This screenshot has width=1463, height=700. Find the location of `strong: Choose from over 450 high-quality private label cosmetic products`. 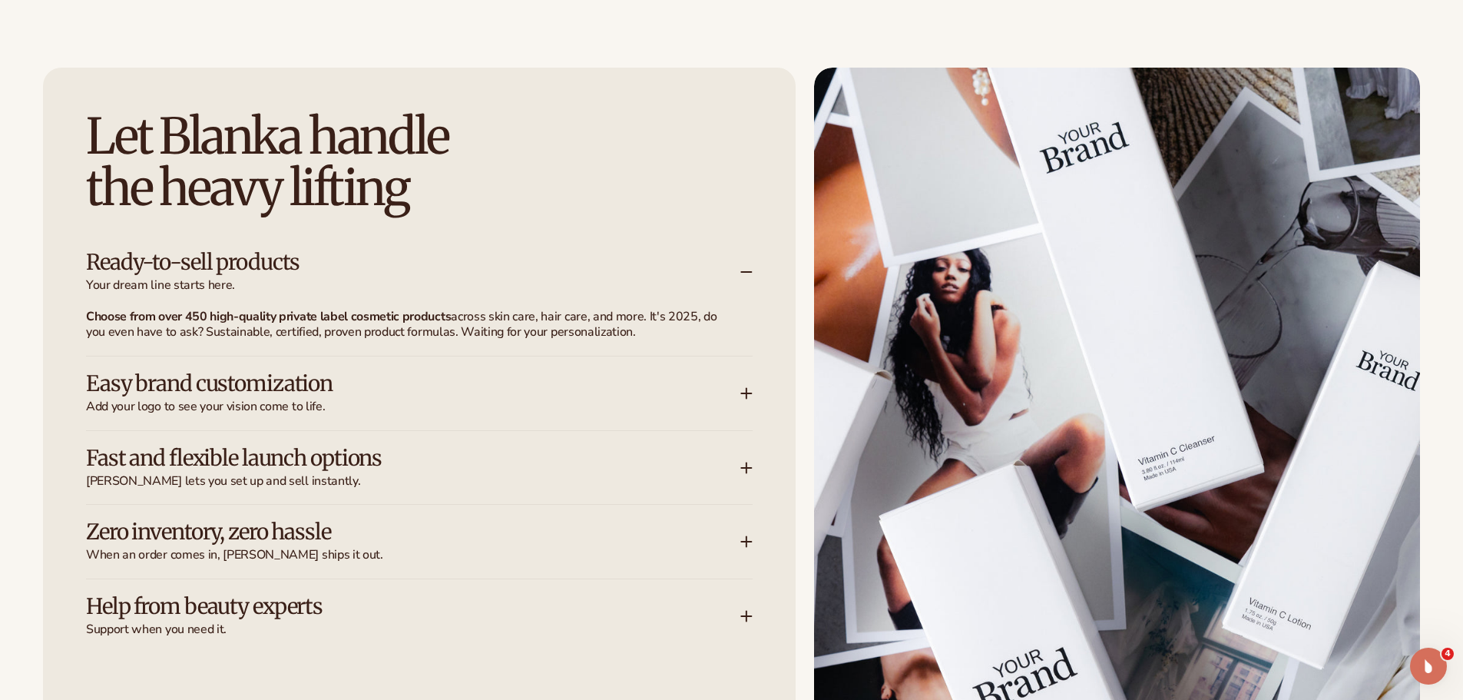

strong: Choose from over 450 high-quality private label cosmetic products is located at coordinates (268, 316).